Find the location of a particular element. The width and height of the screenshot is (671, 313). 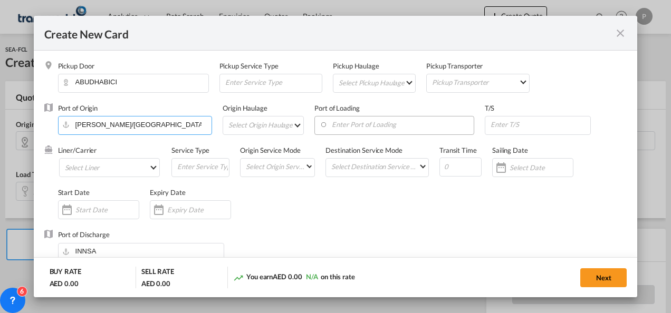

label: Service Type is located at coordinates (190, 150).